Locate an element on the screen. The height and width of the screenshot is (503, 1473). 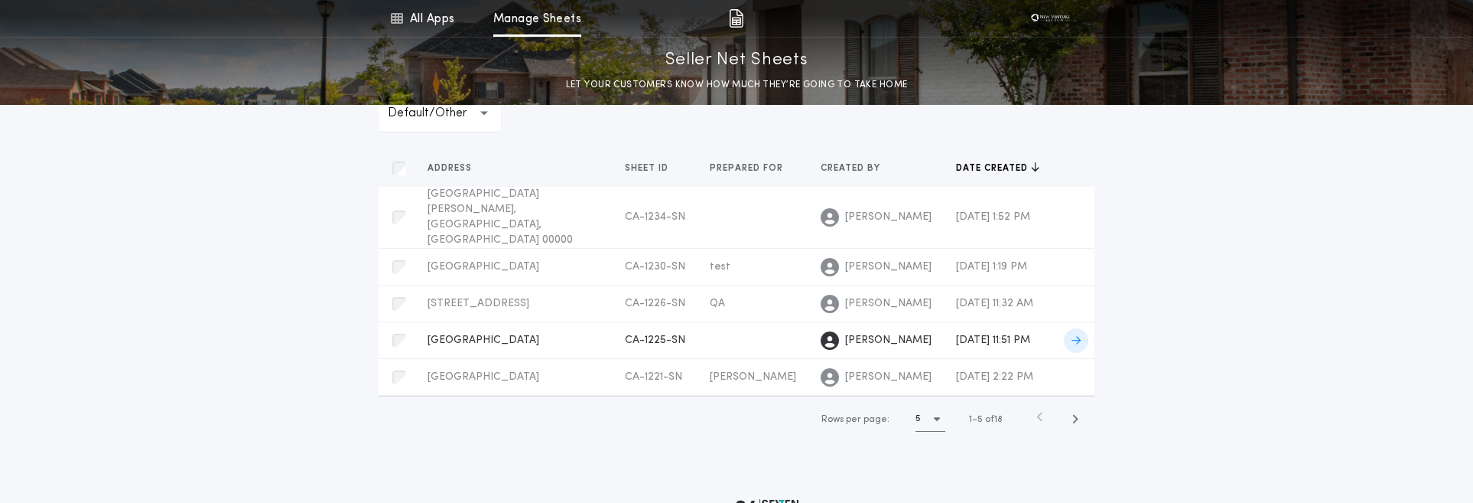
span: CA-1221-SN is located at coordinates (653, 376).